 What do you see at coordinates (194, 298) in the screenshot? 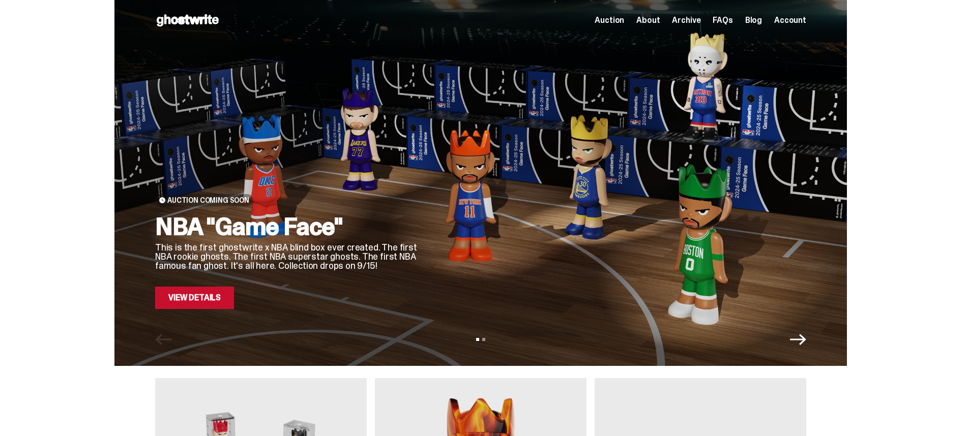
I see `a: View Details` at bounding box center [194, 298].